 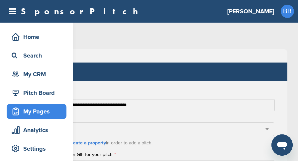 I want to click on a: BB, so click(x=287, y=11).